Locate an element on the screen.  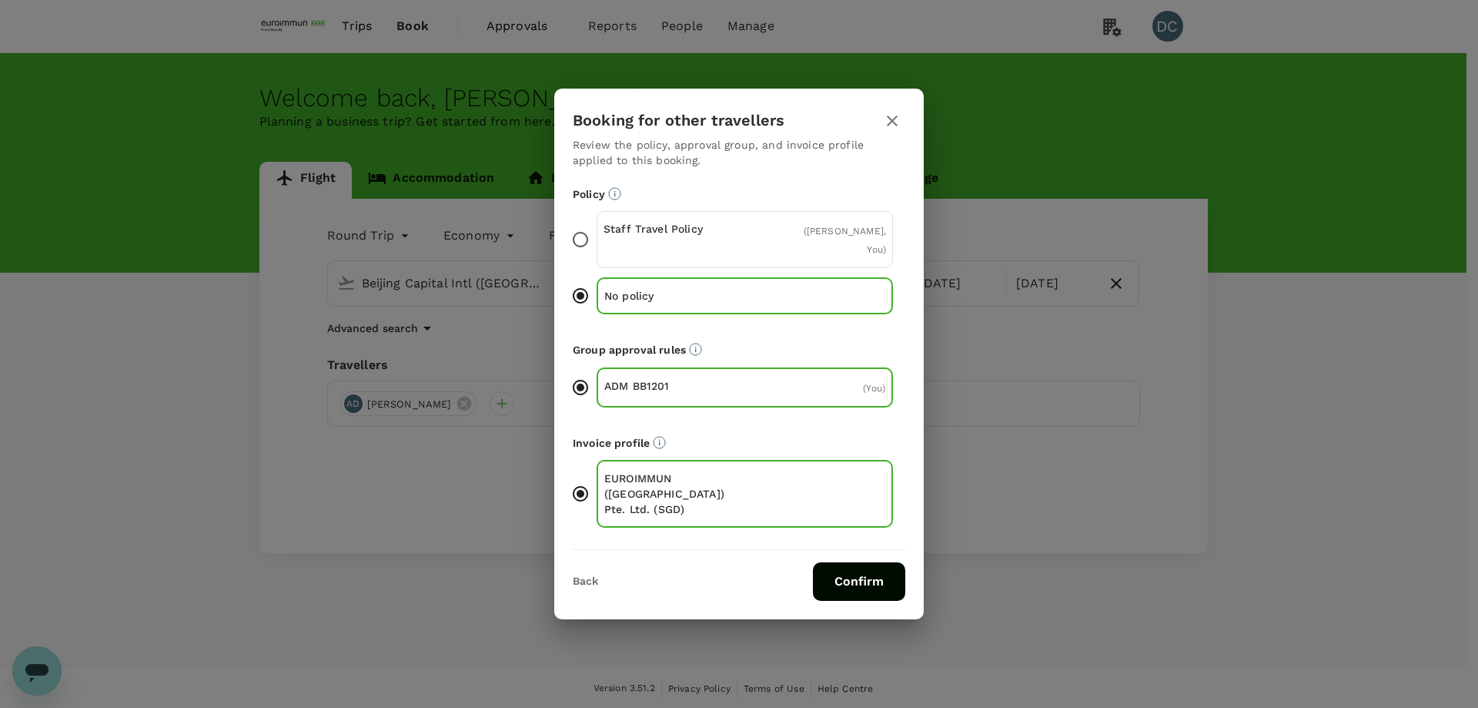
svg: Booking restrictions are based on the selected travel policy. is located at coordinates (614, 193).